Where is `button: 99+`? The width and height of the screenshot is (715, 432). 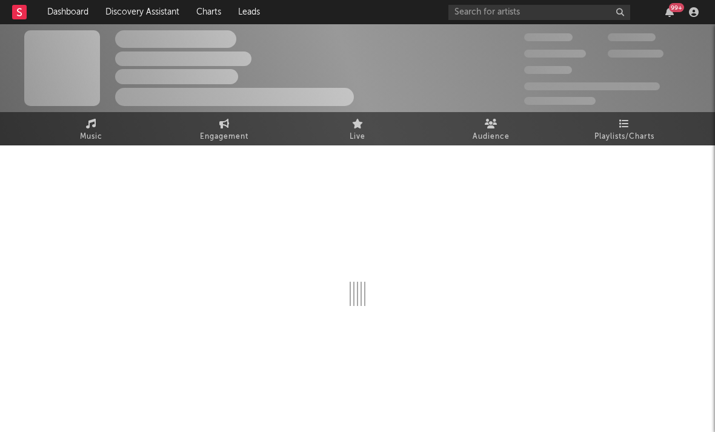 button: 99+ is located at coordinates (669, 12).